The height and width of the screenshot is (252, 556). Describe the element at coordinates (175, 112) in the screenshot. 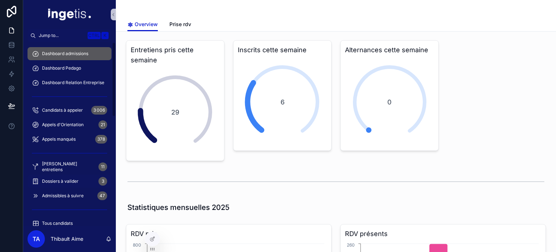

I see `span: 29` at that location.